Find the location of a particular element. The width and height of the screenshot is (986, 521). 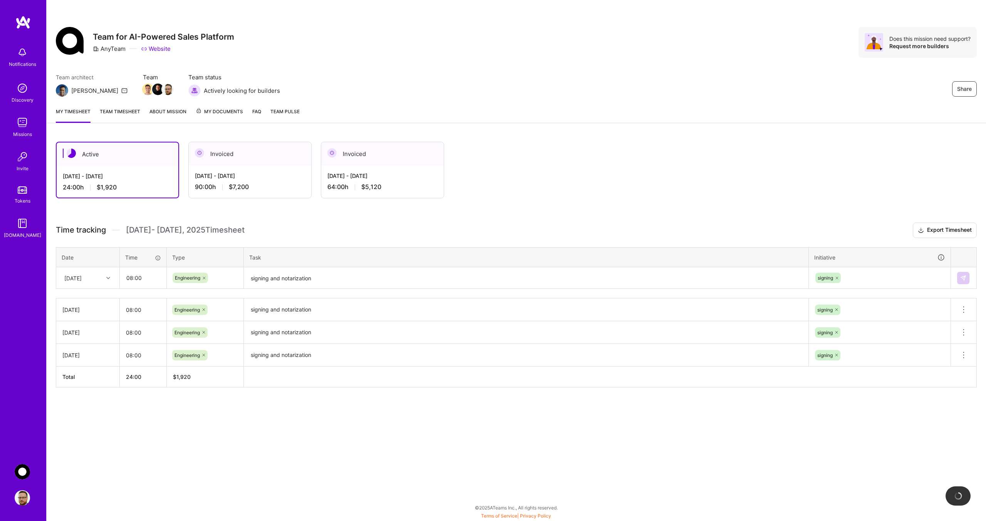

div: Discovery is located at coordinates (22, 100).